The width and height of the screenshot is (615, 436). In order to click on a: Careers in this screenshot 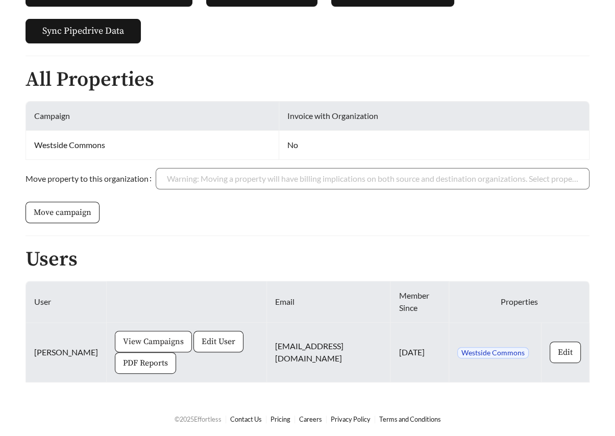, I will do `click(310, 419)`.